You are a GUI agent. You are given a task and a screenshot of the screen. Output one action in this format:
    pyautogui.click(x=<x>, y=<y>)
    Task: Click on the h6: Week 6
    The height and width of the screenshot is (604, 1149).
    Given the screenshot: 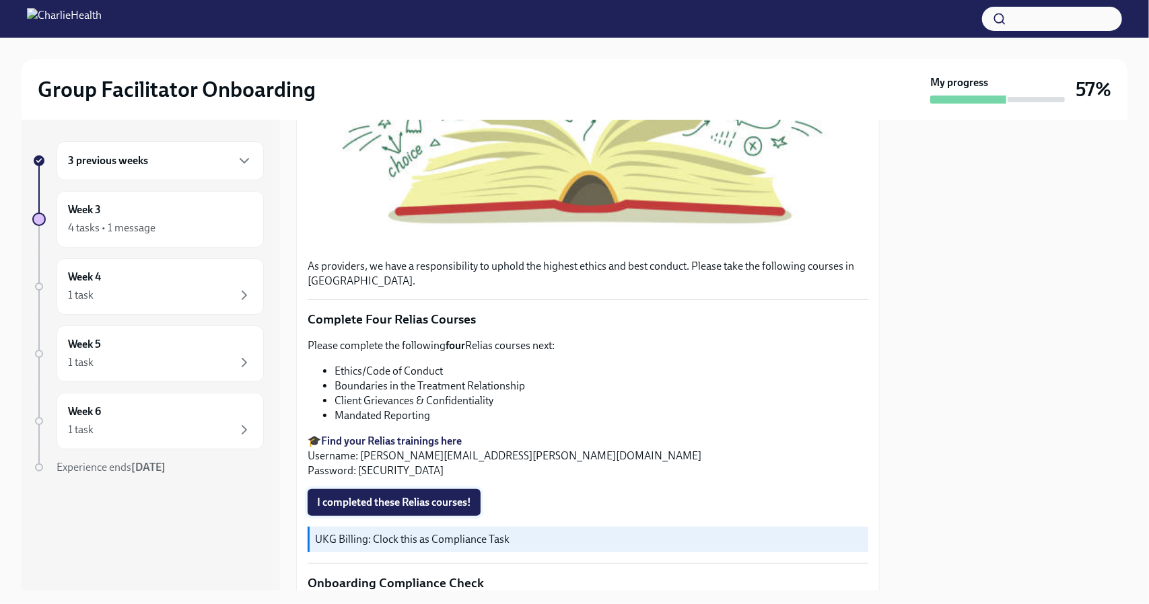 What is the action you would take?
    pyautogui.click(x=84, y=412)
    